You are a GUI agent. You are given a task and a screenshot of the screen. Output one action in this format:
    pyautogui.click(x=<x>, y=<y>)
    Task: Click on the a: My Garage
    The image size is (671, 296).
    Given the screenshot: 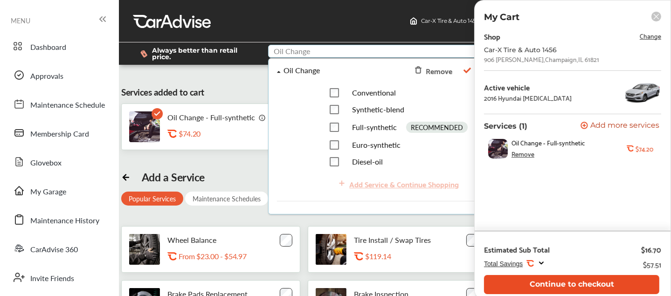 What is the action you would take?
    pyautogui.click(x=59, y=191)
    